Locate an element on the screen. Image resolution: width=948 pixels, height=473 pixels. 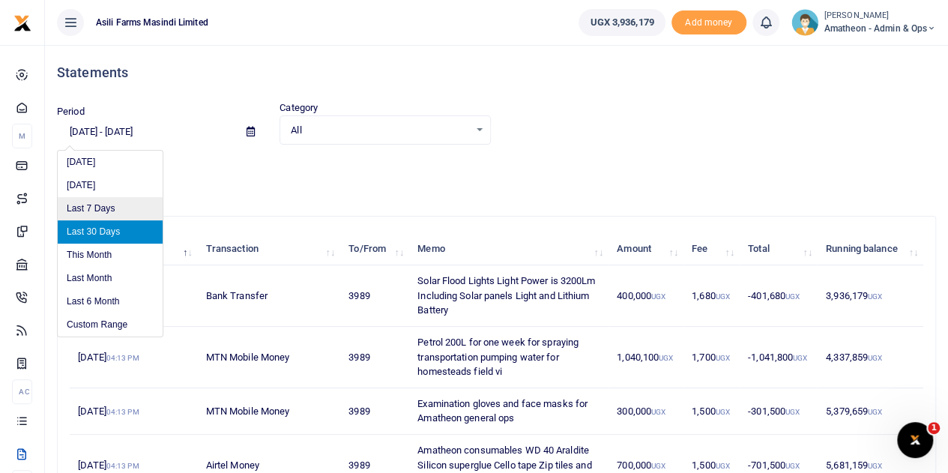
td: -1,041,800 is located at coordinates (778, 357).